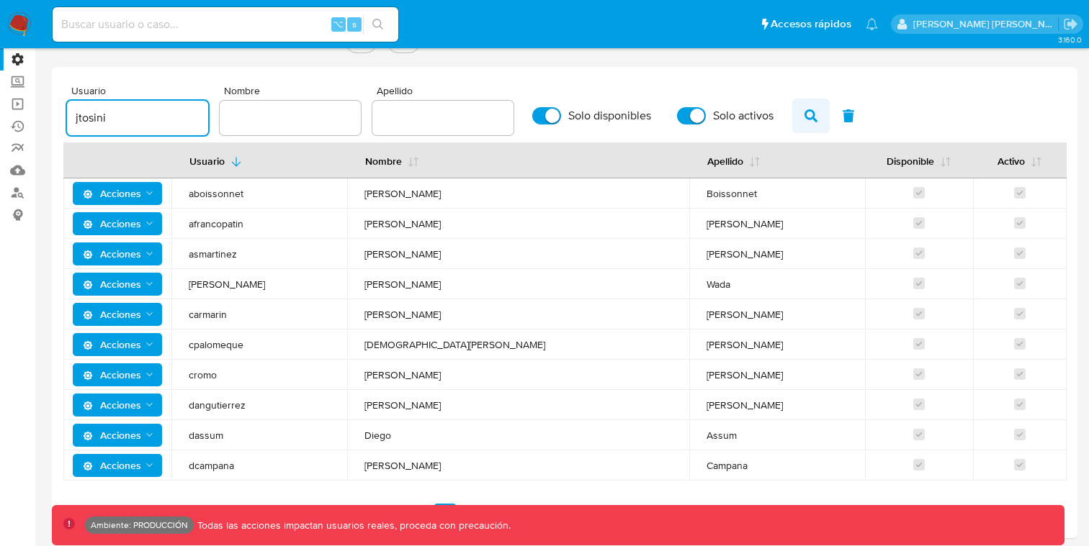 The height and width of the screenshot is (546, 1089). I want to click on span: s, so click(354, 24).